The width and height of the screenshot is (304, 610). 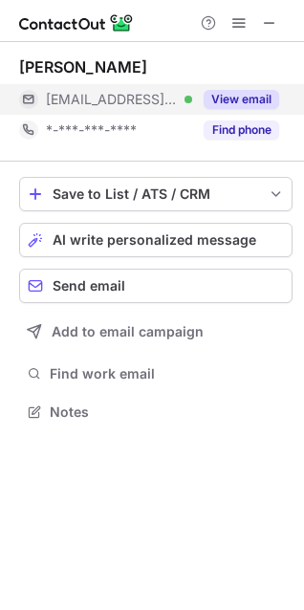 What do you see at coordinates (167, 412) in the screenshot?
I see `span: Notes` at bounding box center [167, 412].